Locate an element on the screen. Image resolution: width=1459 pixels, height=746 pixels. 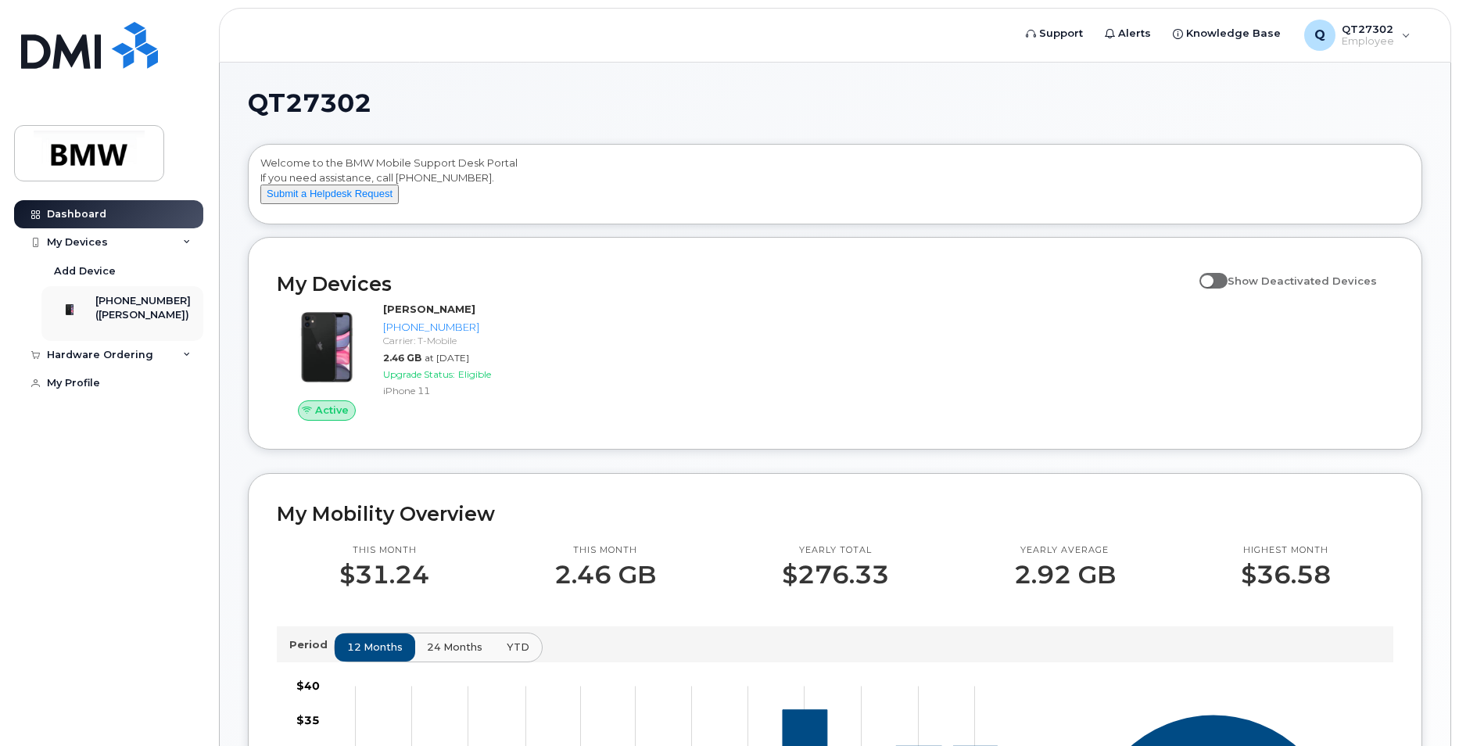
tspan: $35 is located at coordinates (308, 719).